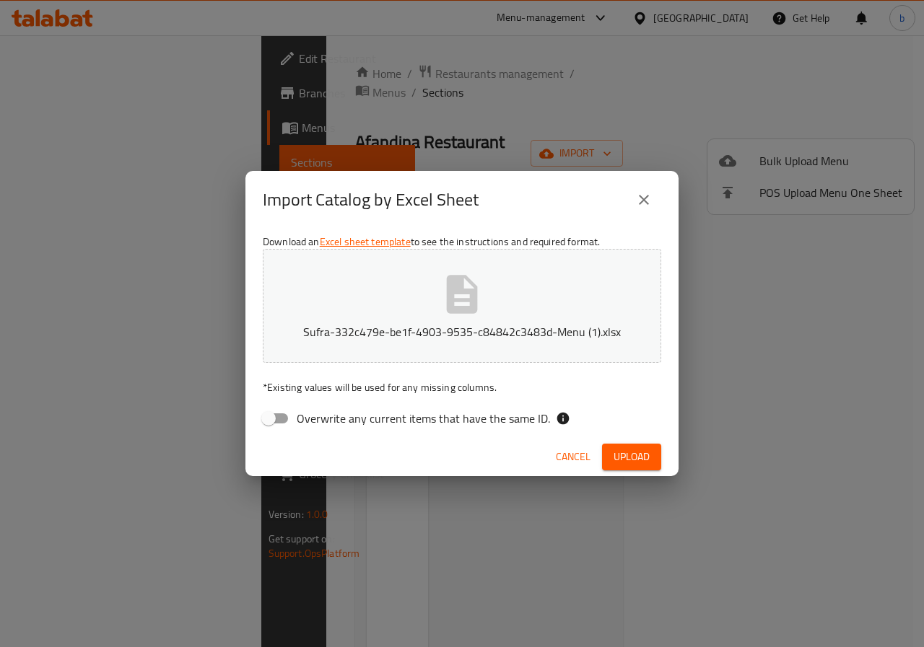 This screenshot has height=647, width=924. Describe the element at coordinates (563, 419) in the screenshot. I see `svg: If the overwrite option isn't selected, then the items that match an existing ID will be ignored ...` at that location.